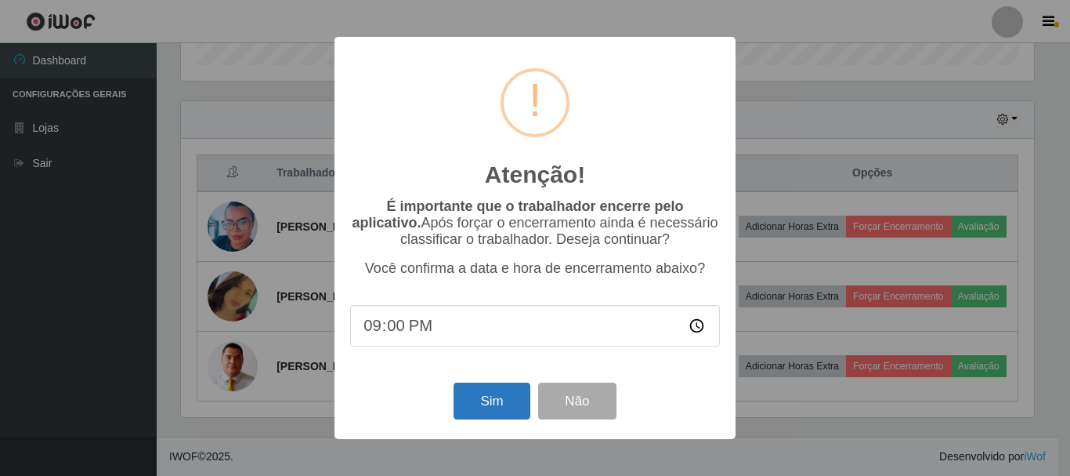  Describe the element at coordinates (517, 214) in the screenshot. I see `b: É importante que o trabalhador encerre pelo aplicativo.` at that location.